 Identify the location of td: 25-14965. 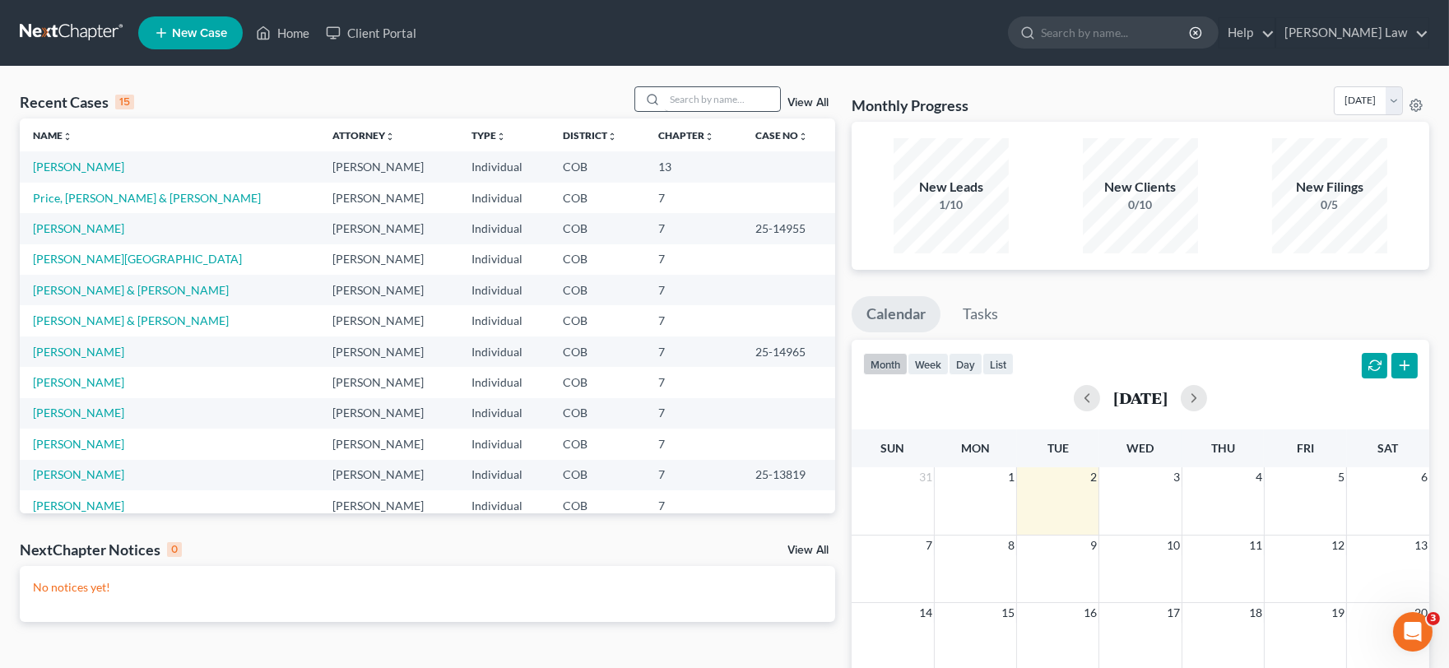
(788, 351).